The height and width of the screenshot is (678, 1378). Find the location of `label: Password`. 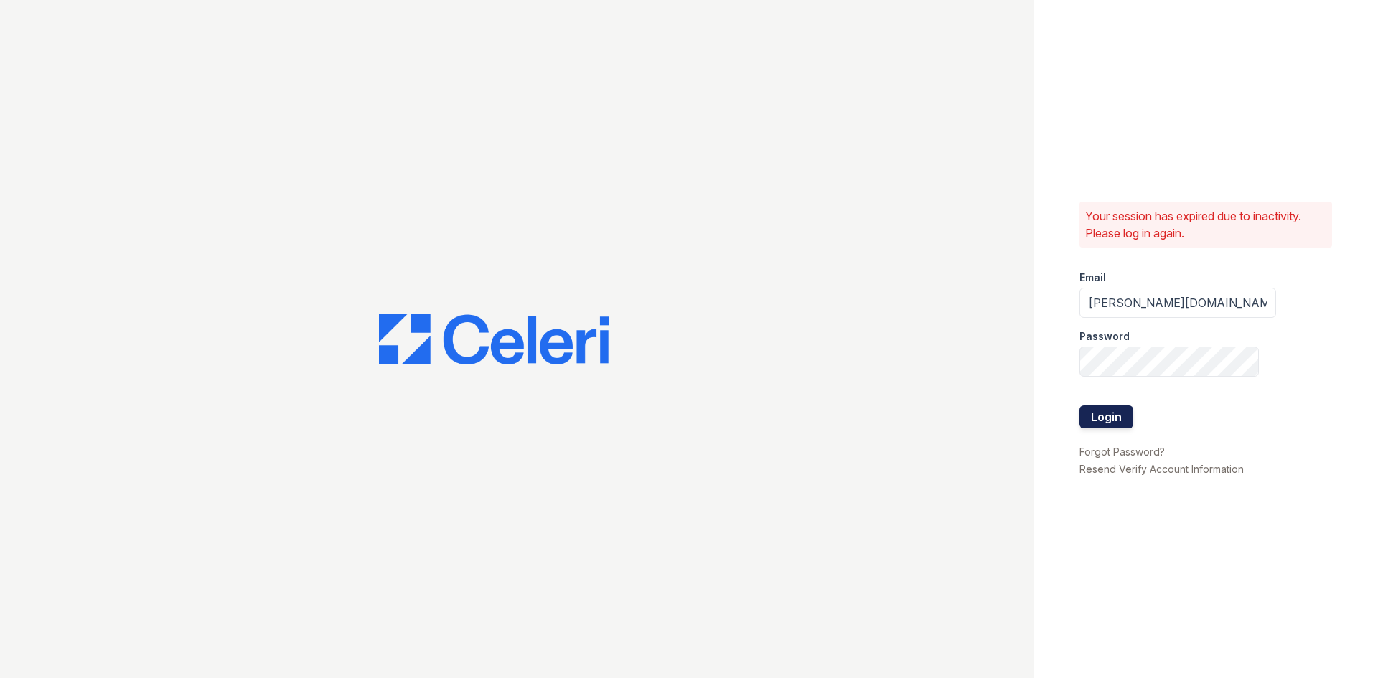

label: Password is located at coordinates (1105, 337).